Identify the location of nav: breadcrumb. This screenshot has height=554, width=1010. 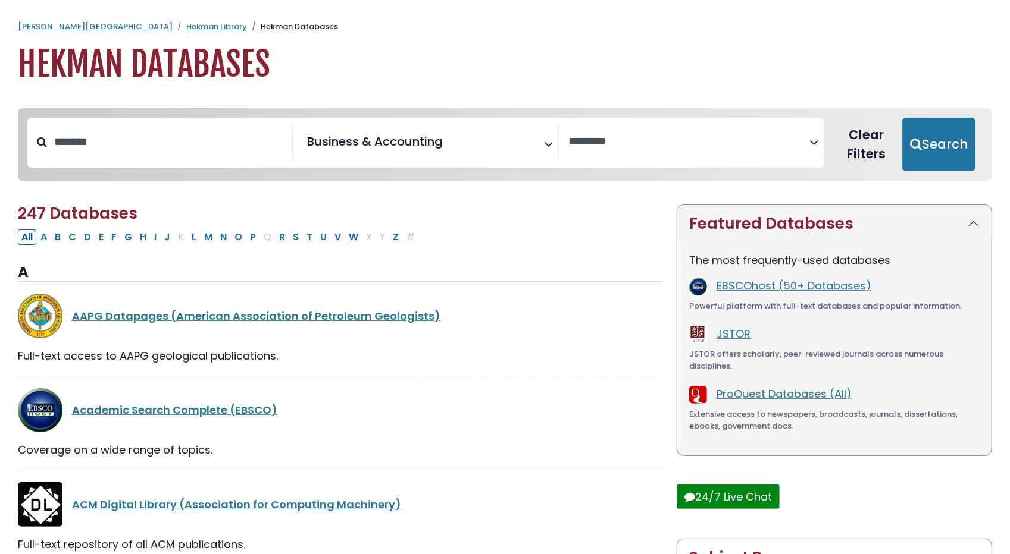
(504, 27).